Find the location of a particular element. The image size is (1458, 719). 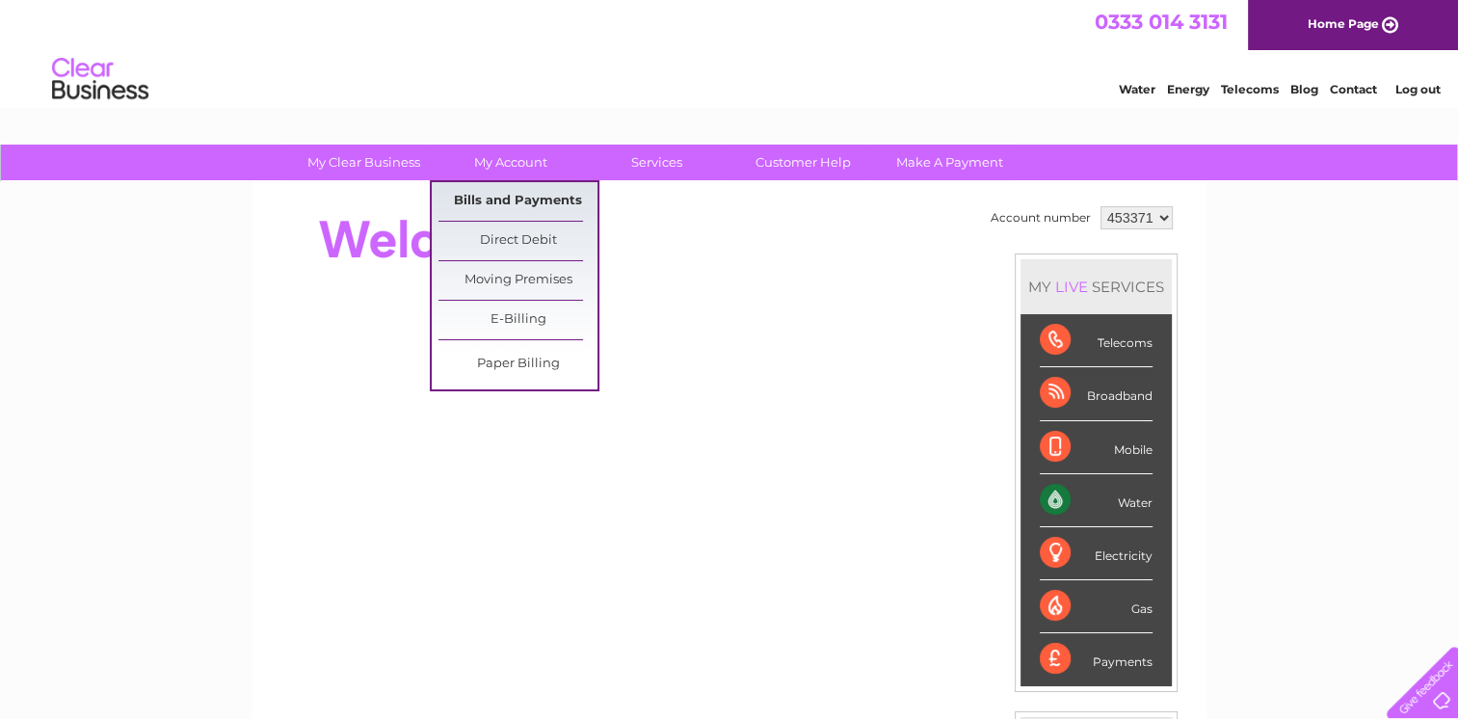

div: Electricity is located at coordinates (1096, 553).